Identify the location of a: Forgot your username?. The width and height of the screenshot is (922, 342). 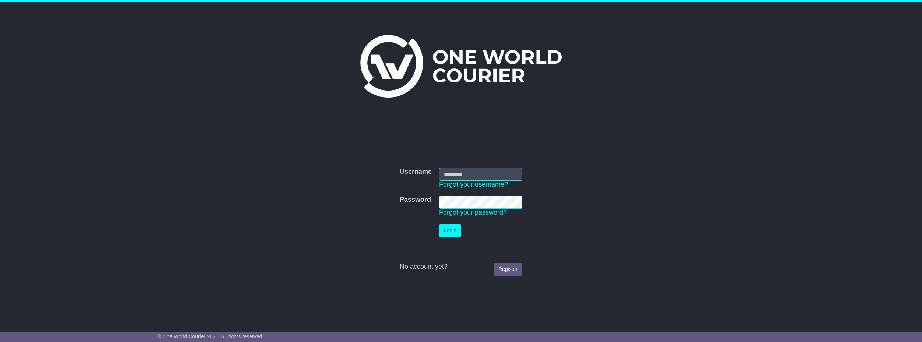
(474, 184).